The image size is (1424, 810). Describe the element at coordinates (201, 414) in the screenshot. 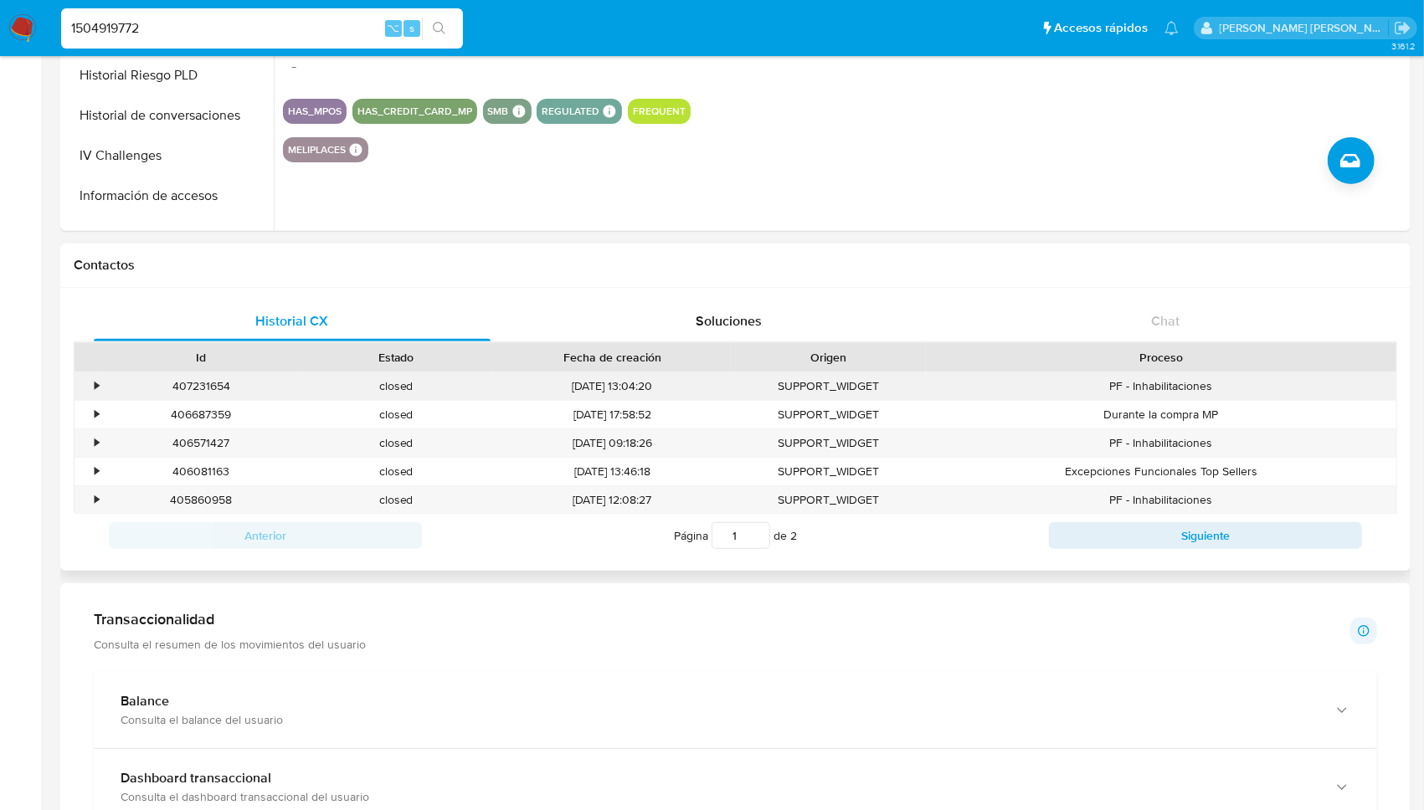

I see `div: 406687359` at that location.